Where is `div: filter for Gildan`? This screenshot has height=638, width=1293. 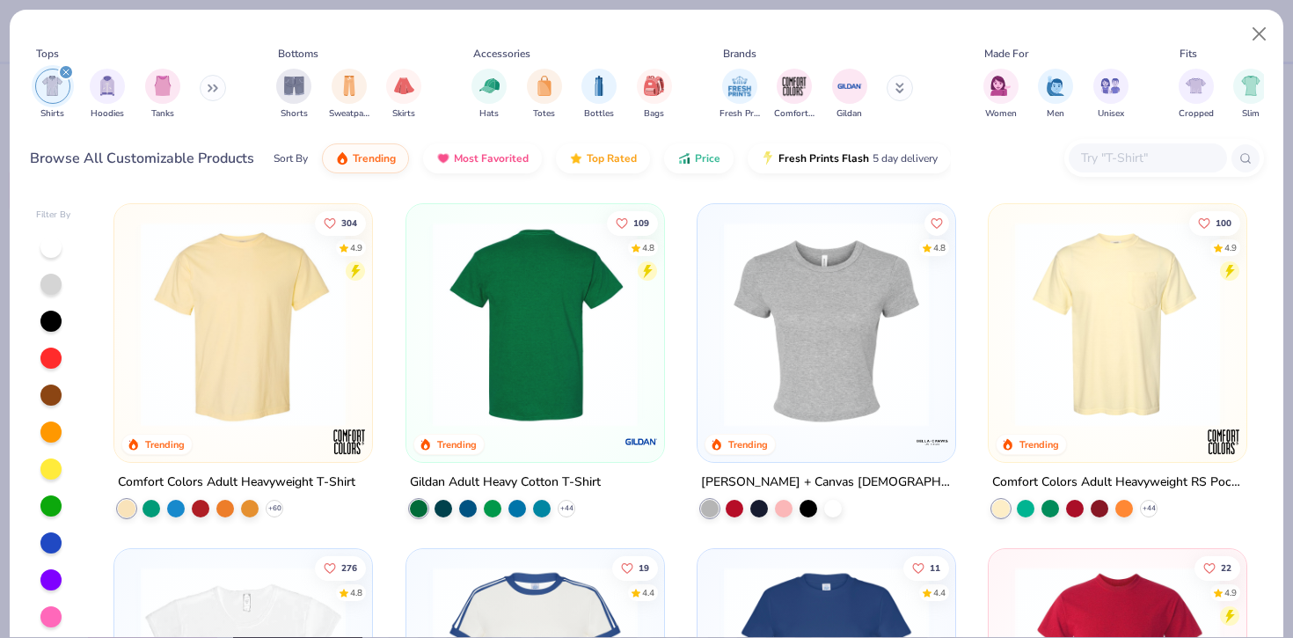
div: filter for Gildan is located at coordinates (850, 94).